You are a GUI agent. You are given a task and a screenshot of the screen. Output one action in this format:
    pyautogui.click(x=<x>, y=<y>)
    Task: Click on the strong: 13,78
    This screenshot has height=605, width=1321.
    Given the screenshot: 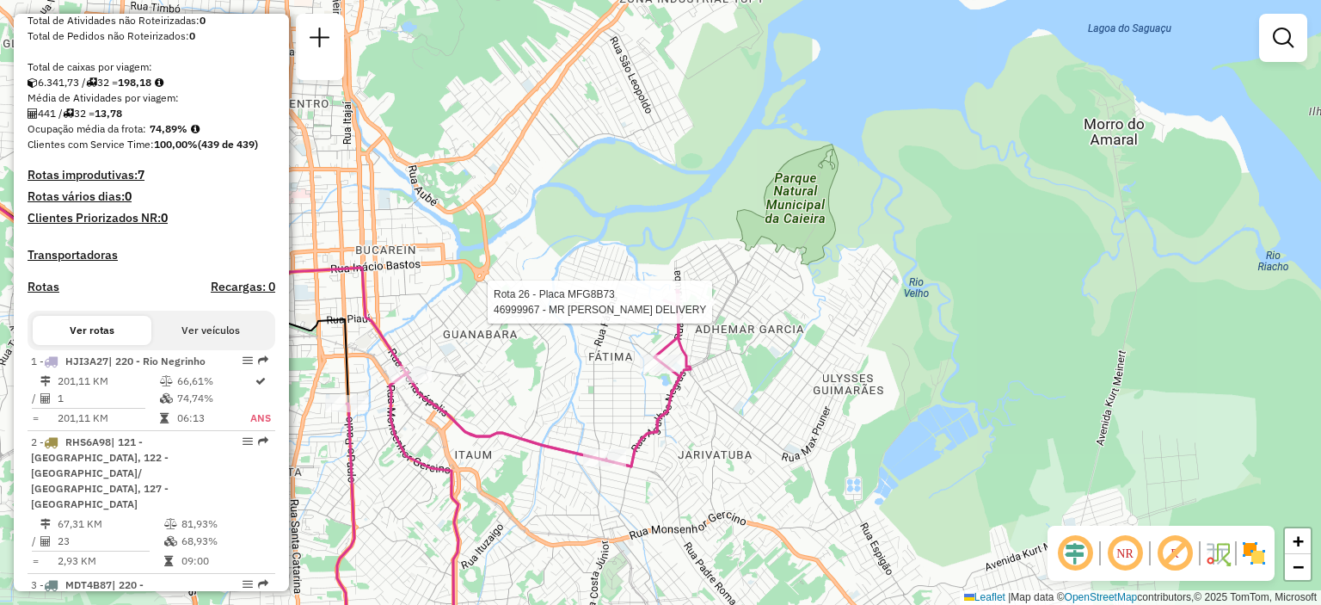 What is the action you would take?
    pyautogui.click(x=108, y=113)
    